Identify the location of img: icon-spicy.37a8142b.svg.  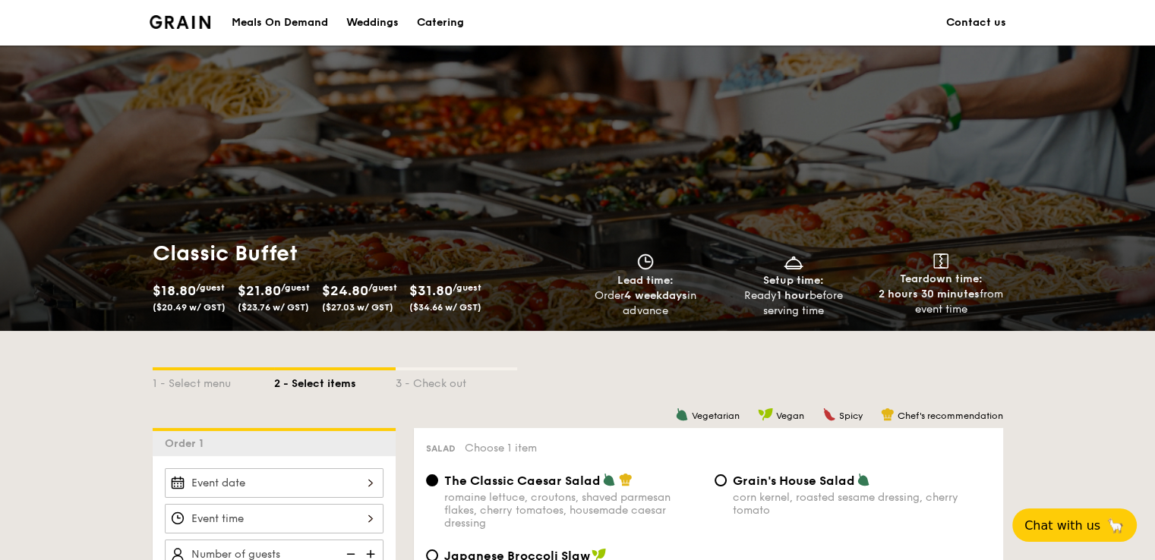
(829, 415).